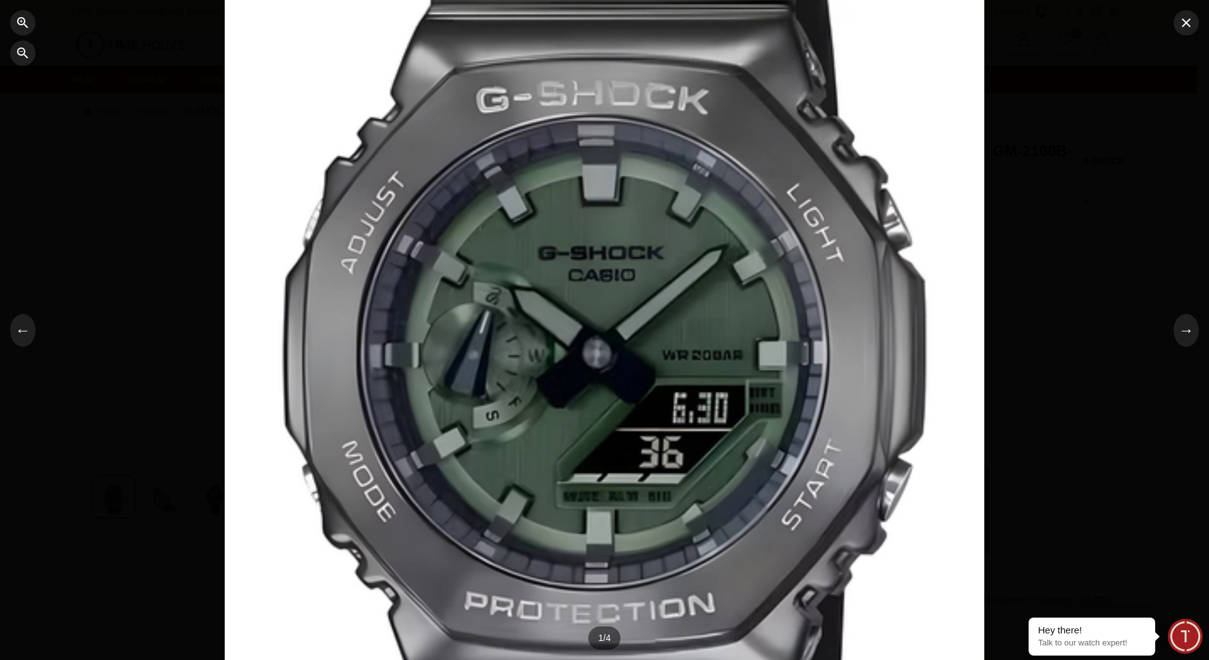 The height and width of the screenshot is (660, 1209). I want to click on div: Chat Widget, so click(1185, 636).